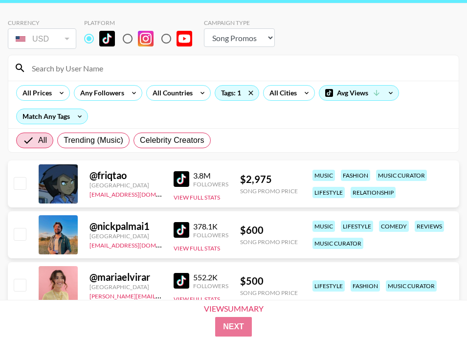 This screenshot has width=467, height=339. I want to click on div: Campaign Type, so click(239, 22).